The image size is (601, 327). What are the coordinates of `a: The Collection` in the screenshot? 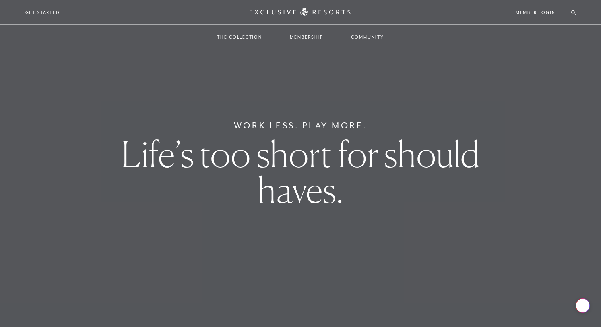 It's located at (239, 37).